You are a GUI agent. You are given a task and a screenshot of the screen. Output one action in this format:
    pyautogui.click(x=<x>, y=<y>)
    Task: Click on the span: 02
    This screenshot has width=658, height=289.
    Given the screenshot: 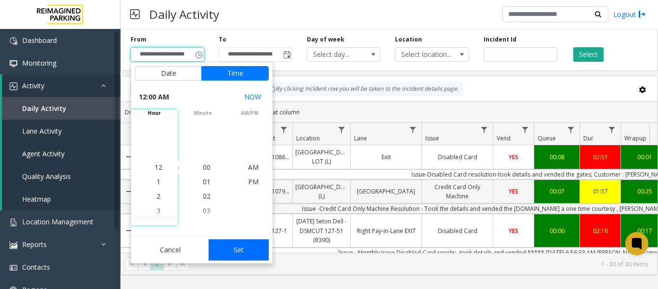 What is the action you would take?
    pyautogui.click(x=207, y=196)
    